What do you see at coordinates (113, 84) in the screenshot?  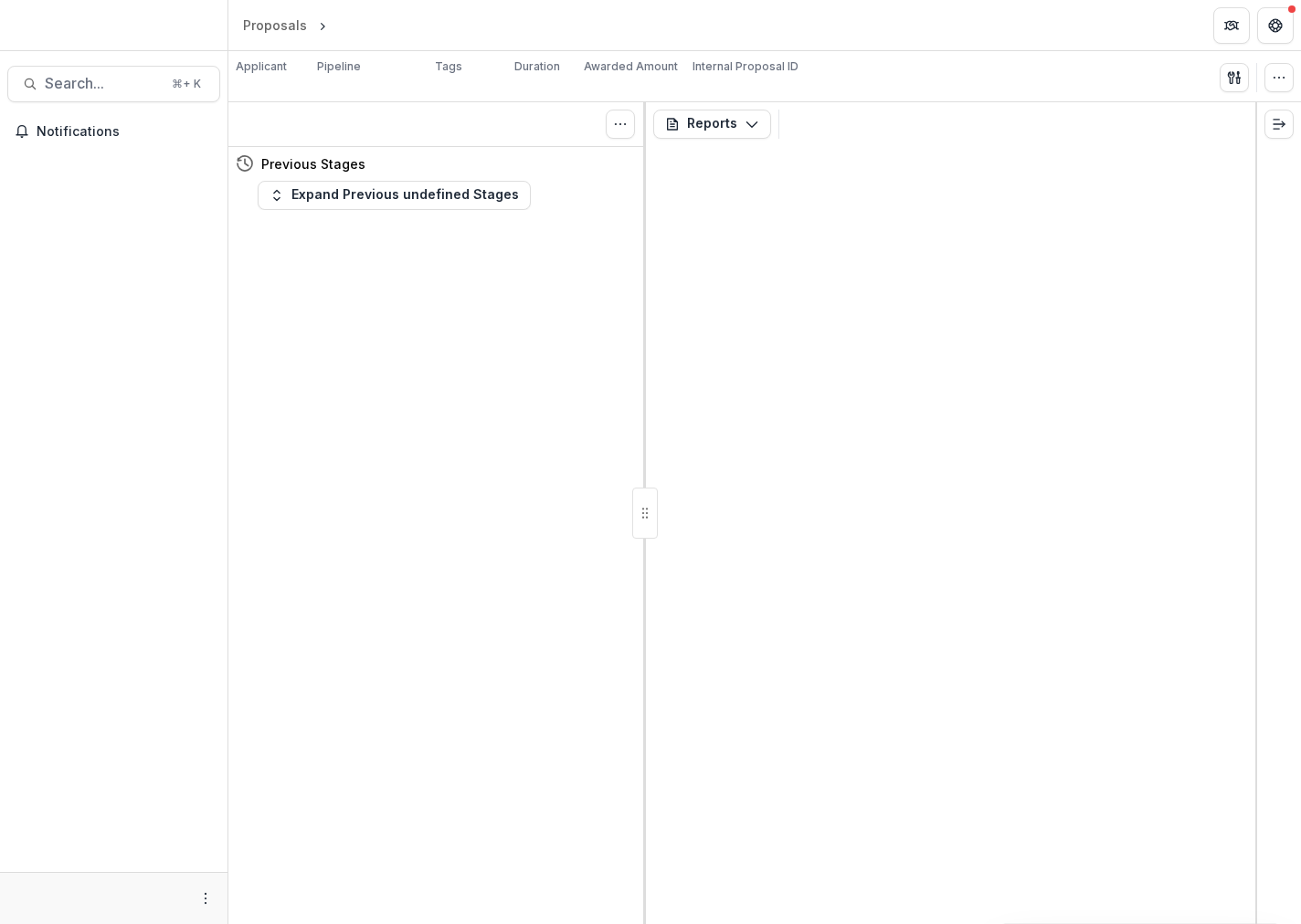 I see `button: Search...` at bounding box center [113, 84].